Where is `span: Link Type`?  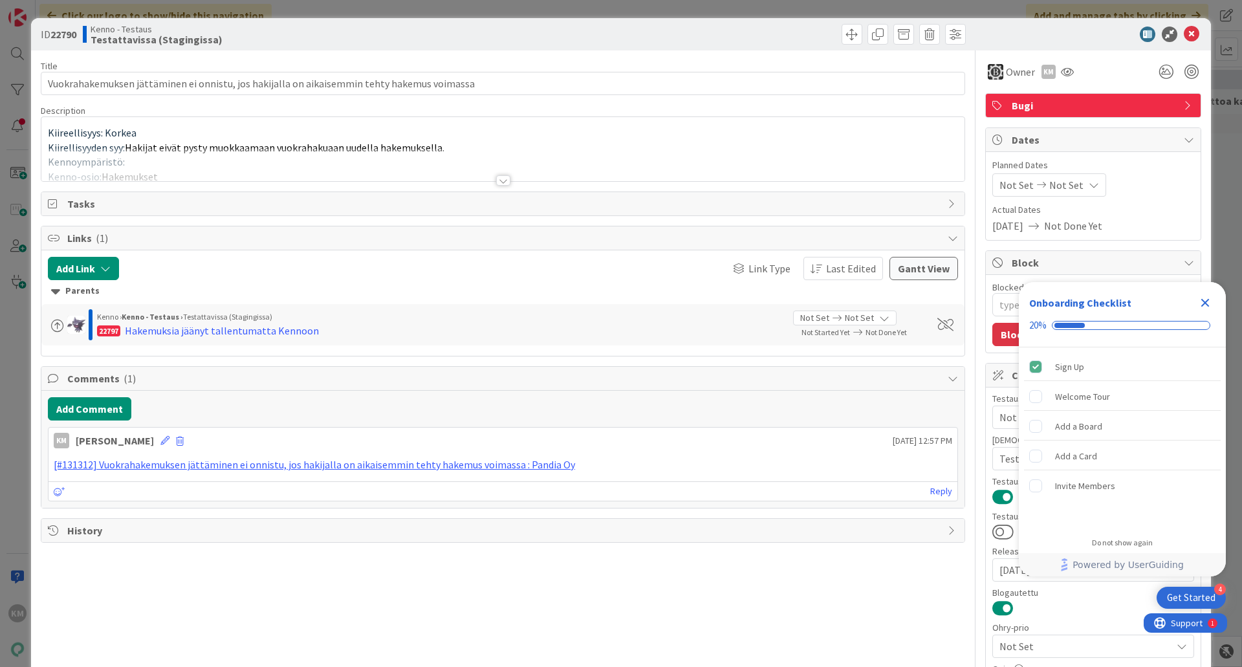
span: Link Type is located at coordinates (769, 268).